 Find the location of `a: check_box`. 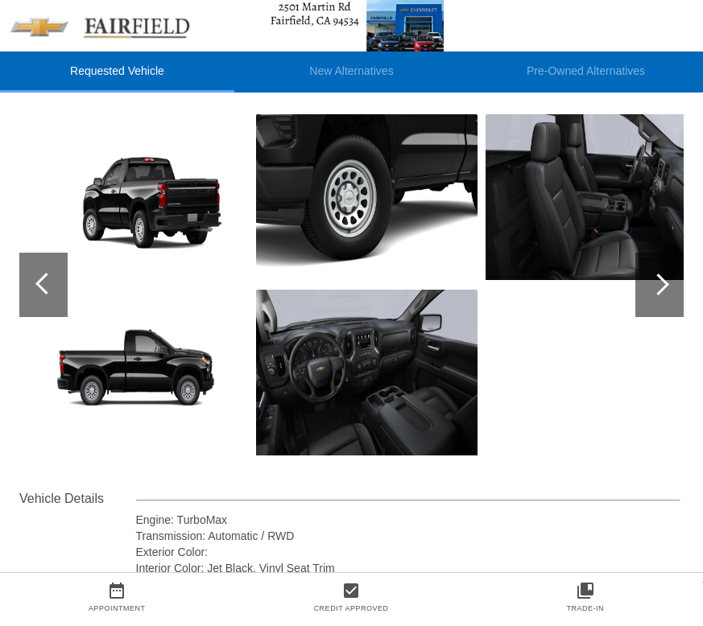

a: check_box is located at coordinates (351, 591).